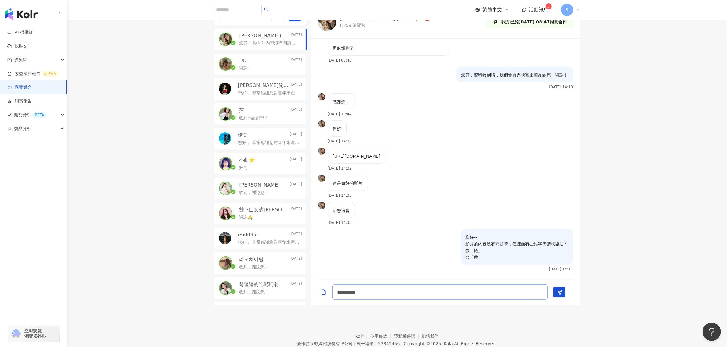 The image size is (727, 347). Describe the element at coordinates (243, 61) in the screenshot. I see `p: DD` at that location.